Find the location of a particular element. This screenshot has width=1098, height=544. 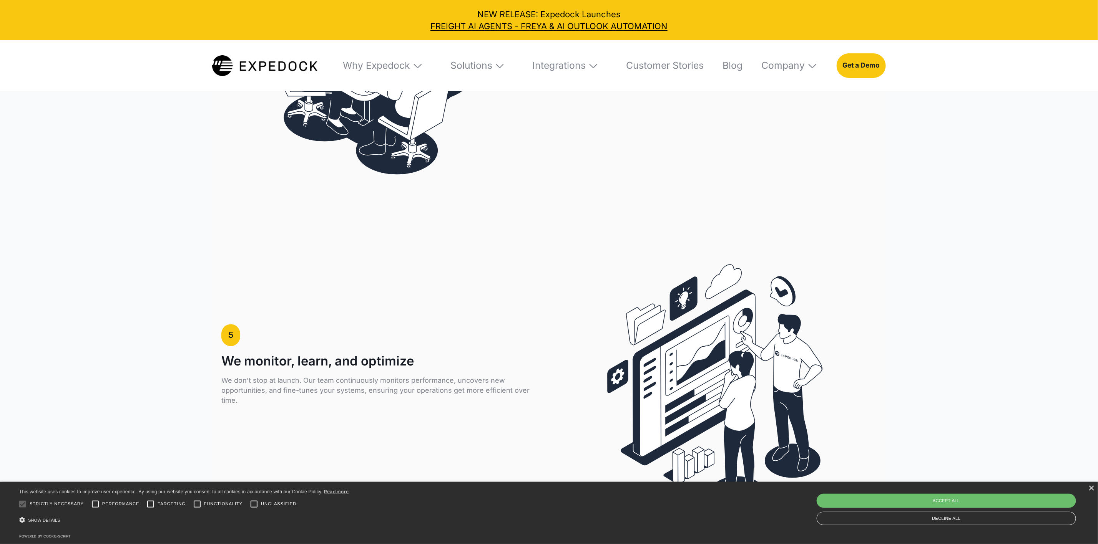

h1: We monitor, learn, and optimize is located at coordinates (317, 362).